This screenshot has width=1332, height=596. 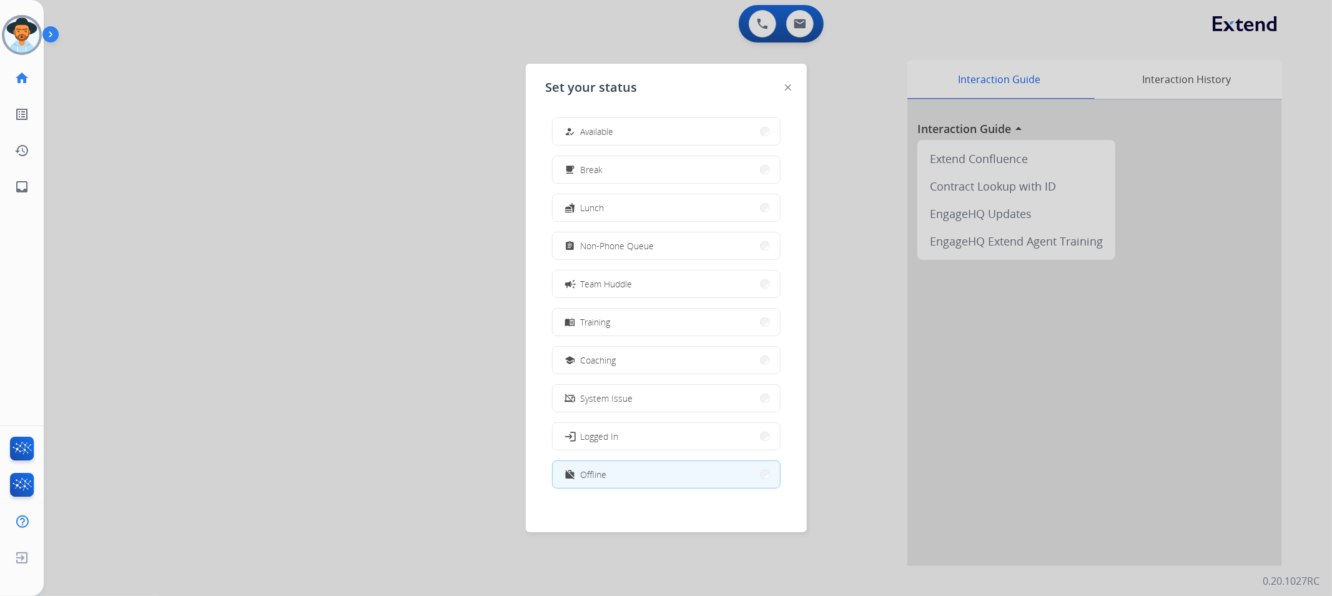 What do you see at coordinates (666, 474) in the screenshot?
I see `button: Offline` at bounding box center [666, 474].